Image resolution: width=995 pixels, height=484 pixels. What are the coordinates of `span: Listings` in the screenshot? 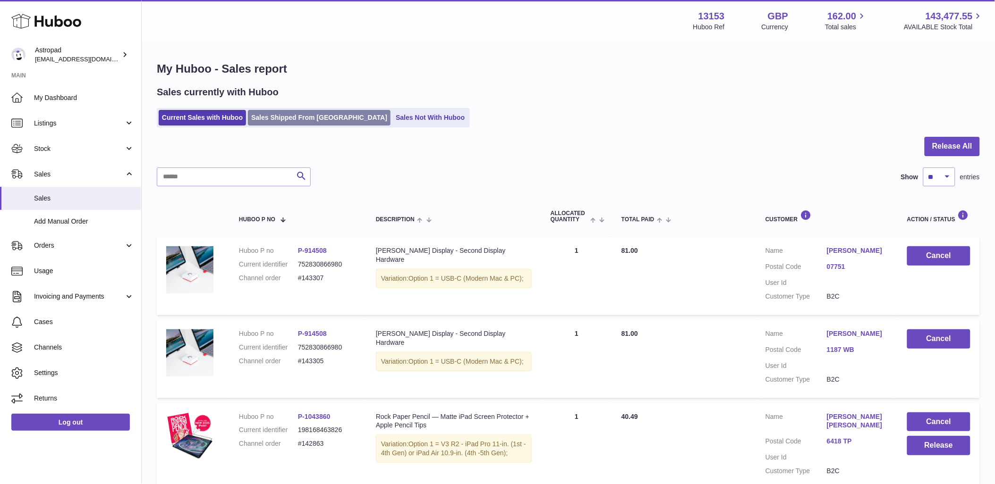 It's located at (79, 123).